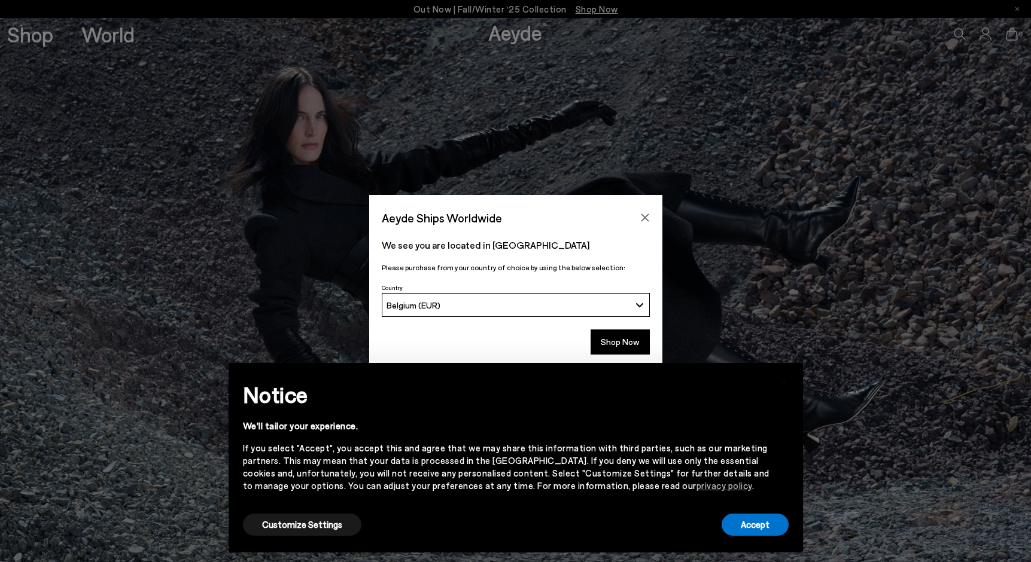 This screenshot has width=1031, height=562. I want to click on h2: Notice, so click(506, 395).